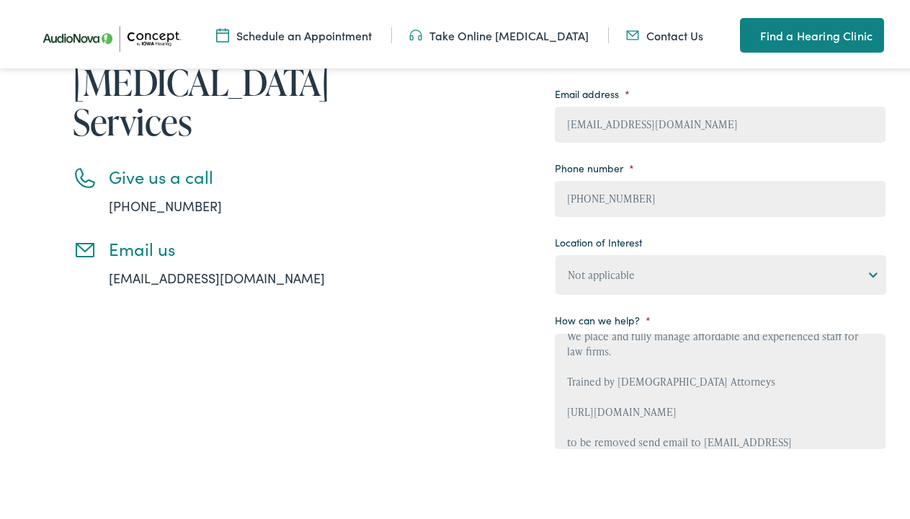 The height and width of the screenshot is (519, 910). I want to click on label: Phone number, so click(594, 164).